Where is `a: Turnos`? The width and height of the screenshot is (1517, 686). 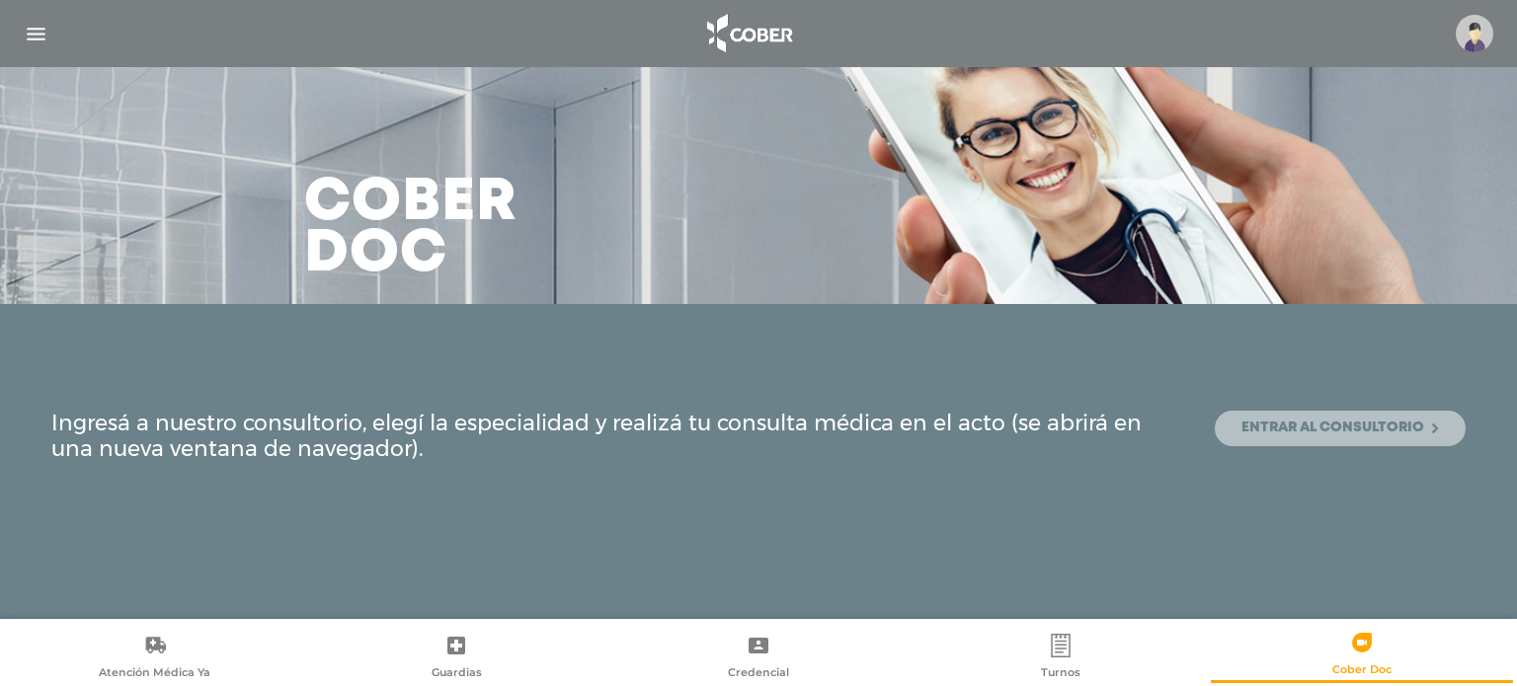
a: Turnos is located at coordinates (1061, 658).